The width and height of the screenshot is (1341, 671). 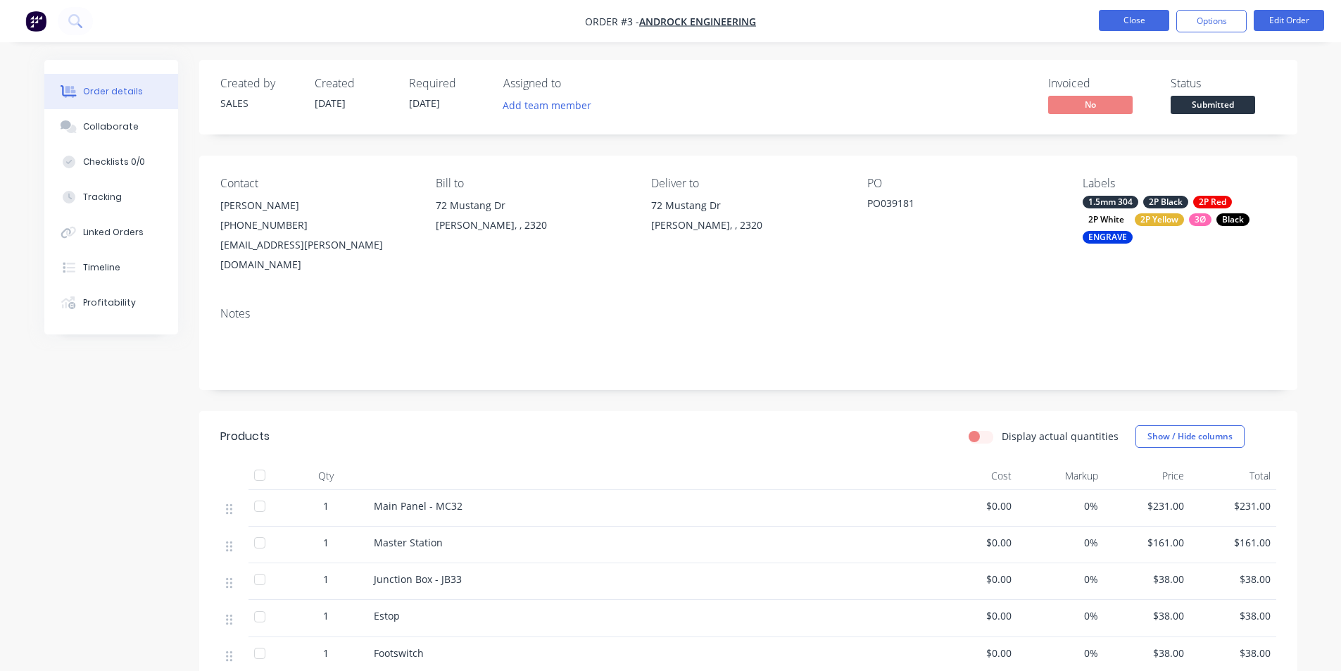 I want to click on div: Markup, so click(x=1060, y=476).